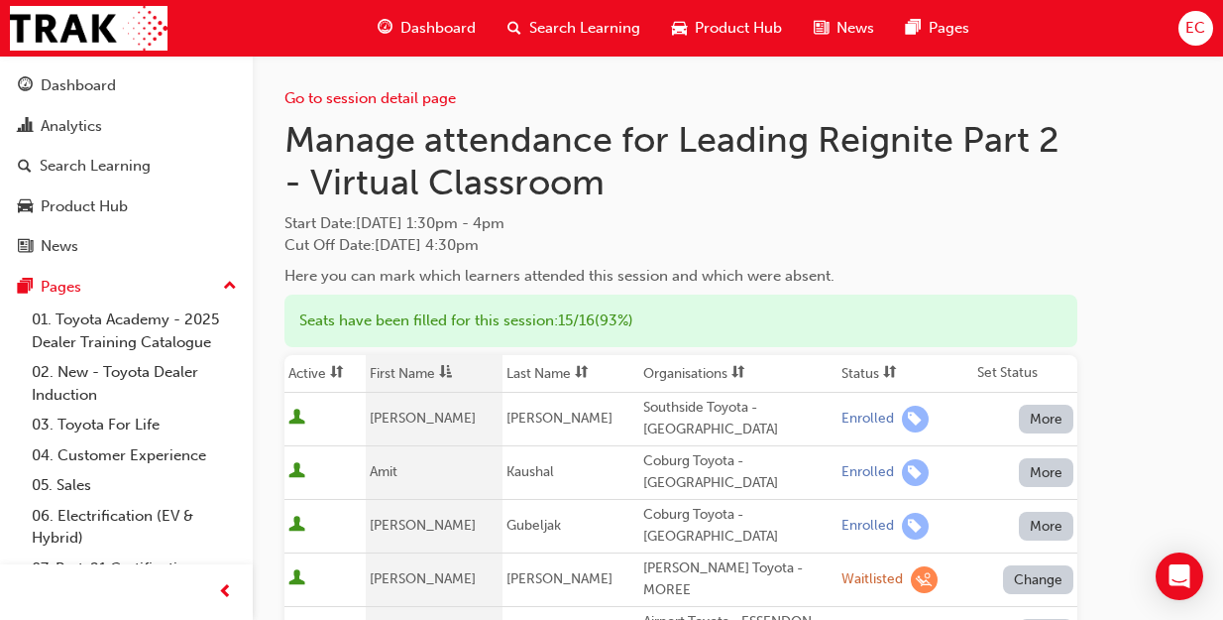 This screenshot has width=1223, height=620. I want to click on span: Kaushal, so click(530, 471).